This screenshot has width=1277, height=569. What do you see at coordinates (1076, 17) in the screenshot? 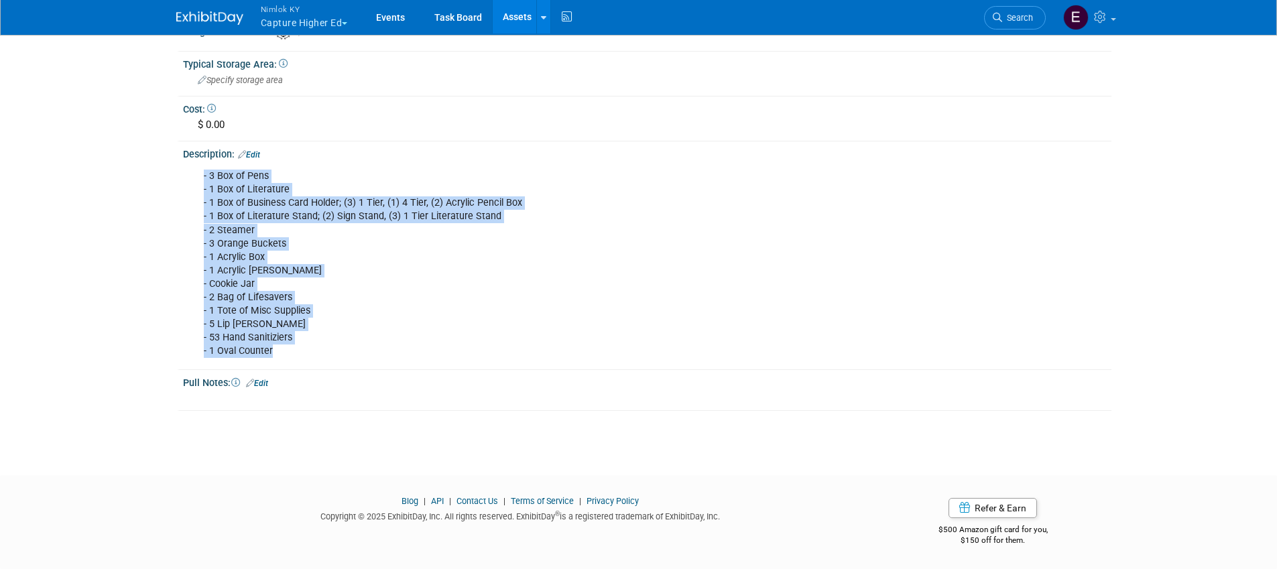
I see `img: Elizabeth Griffin` at bounding box center [1076, 17].